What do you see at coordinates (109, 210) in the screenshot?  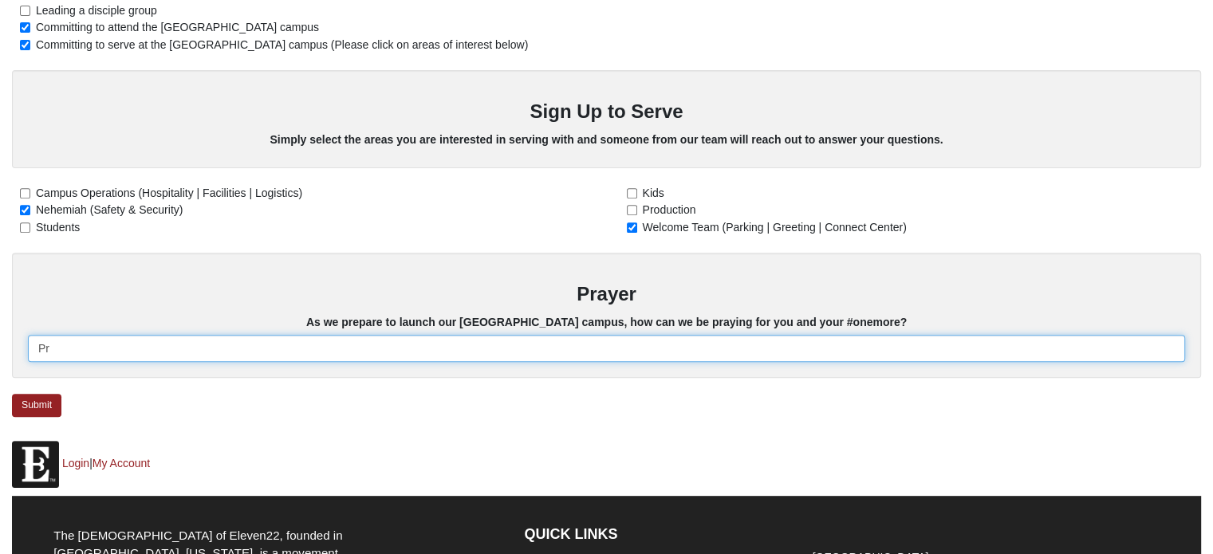 I see `span: Nehemiah (Safety & Security)` at bounding box center [109, 210].